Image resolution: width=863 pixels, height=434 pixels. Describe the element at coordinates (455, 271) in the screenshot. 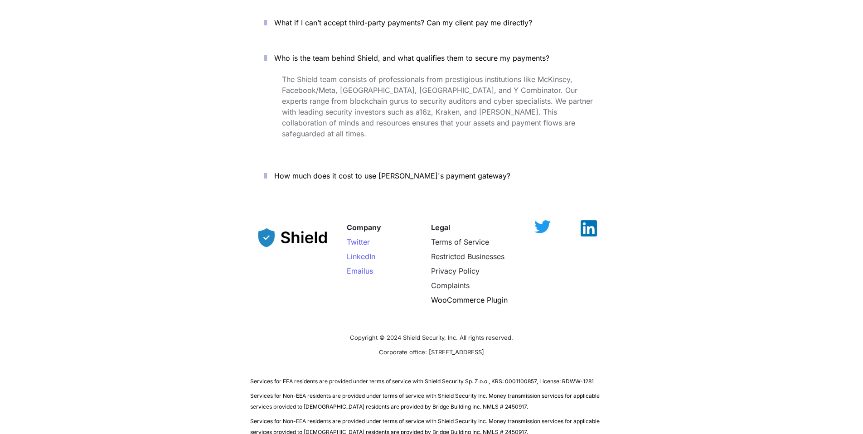

I see `span: Privacy Policy` at that location.